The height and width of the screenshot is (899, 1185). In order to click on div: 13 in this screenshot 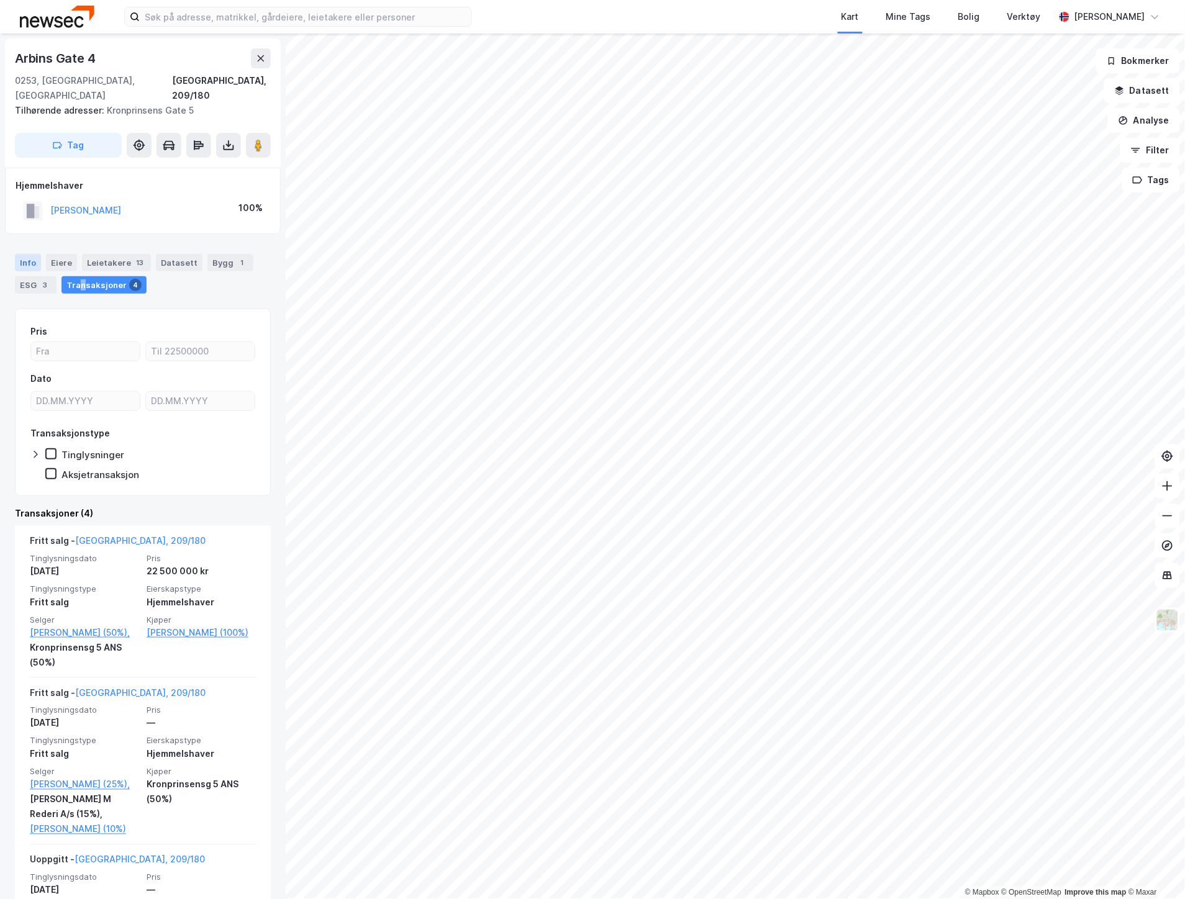, I will do `click(140, 263)`.